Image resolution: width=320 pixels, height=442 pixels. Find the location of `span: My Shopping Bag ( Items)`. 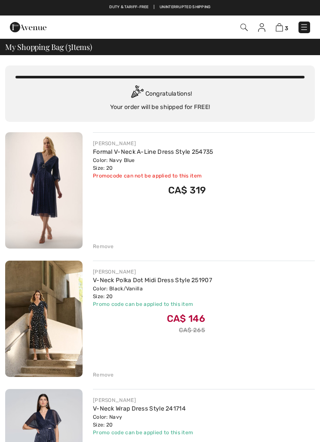

span: My Shopping Bag ( Items) is located at coordinates (49, 47).